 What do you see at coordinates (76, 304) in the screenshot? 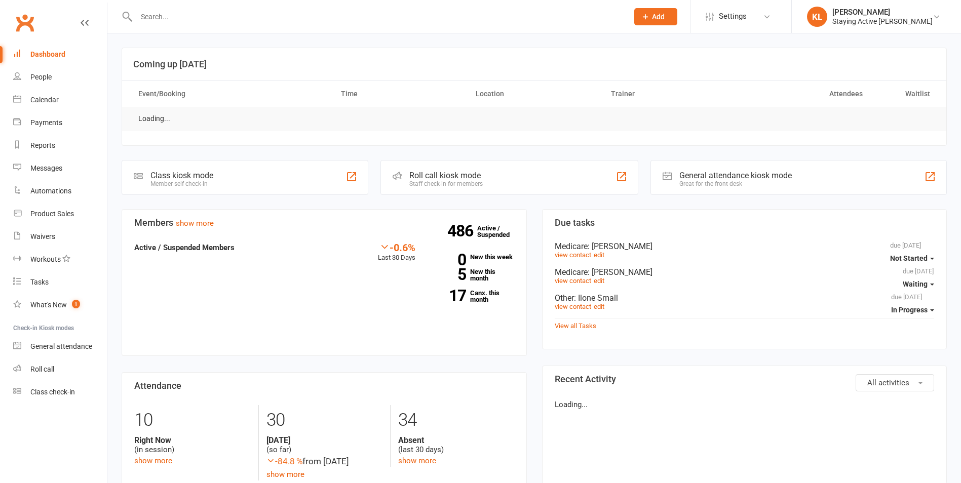
I see `span: 1` at bounding box center [76, 304].